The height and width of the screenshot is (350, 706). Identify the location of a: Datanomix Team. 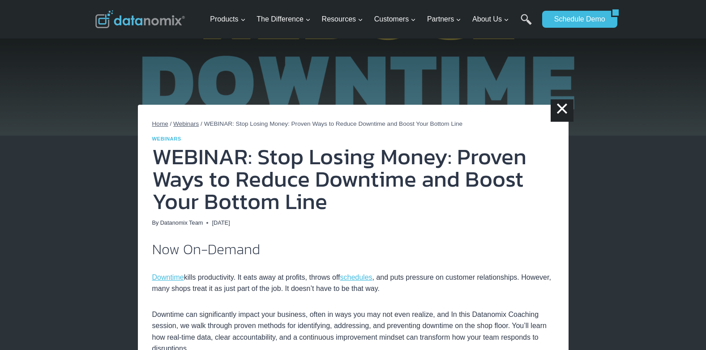
(182, 222).